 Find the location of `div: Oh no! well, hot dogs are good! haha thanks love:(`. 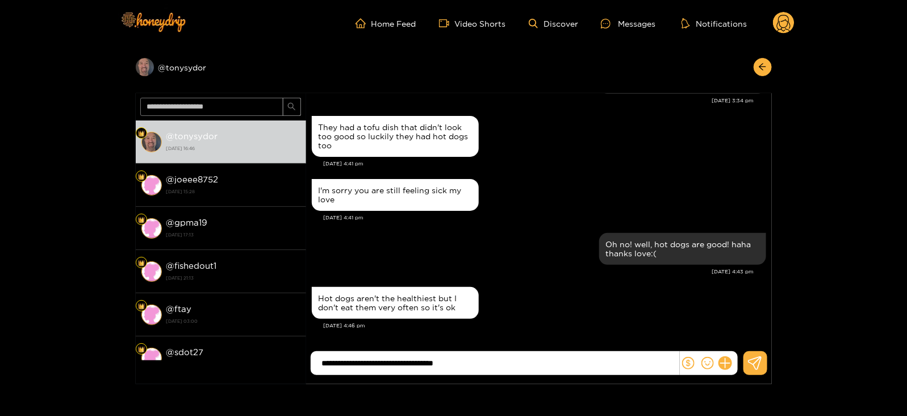

div: Oh no! well, hot dogs are good! haha thanks love:( is located at coordinates (683, 249).